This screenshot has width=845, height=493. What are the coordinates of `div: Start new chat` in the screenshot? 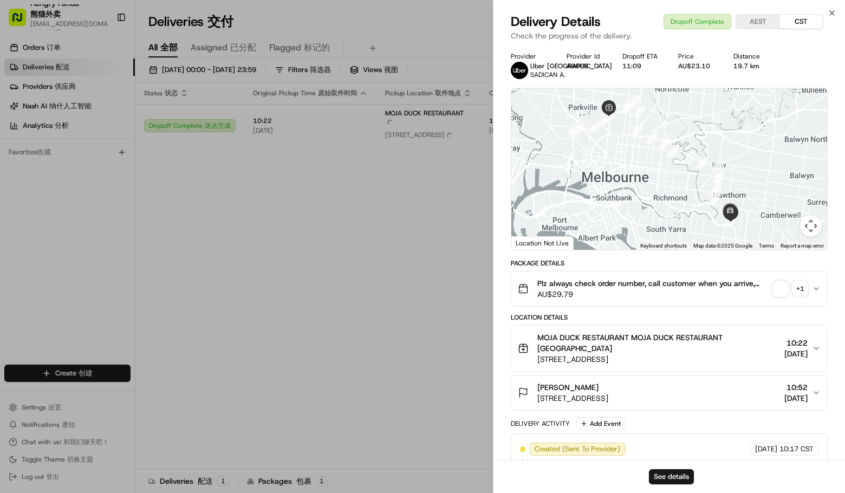 It's located at (113, 109).